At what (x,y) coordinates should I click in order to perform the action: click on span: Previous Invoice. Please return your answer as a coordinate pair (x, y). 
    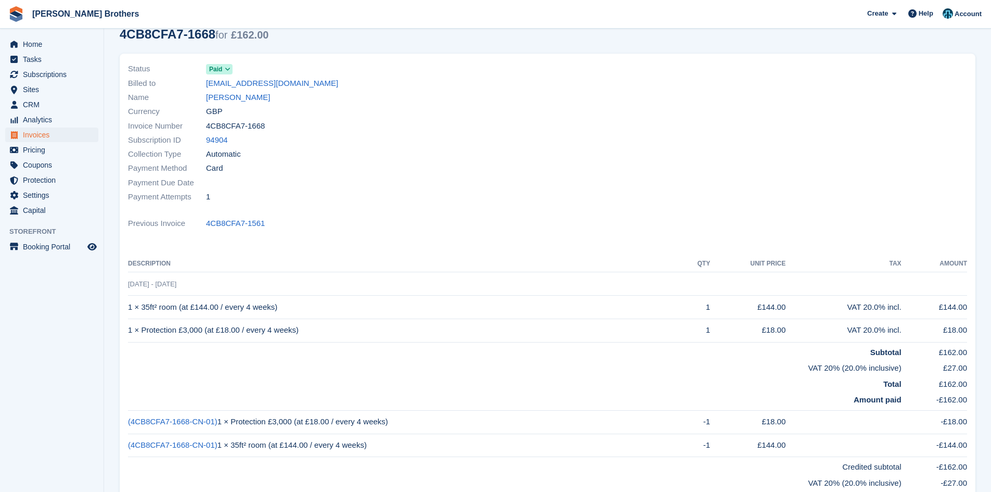
    Looking at the image, I should click on (167, 223).